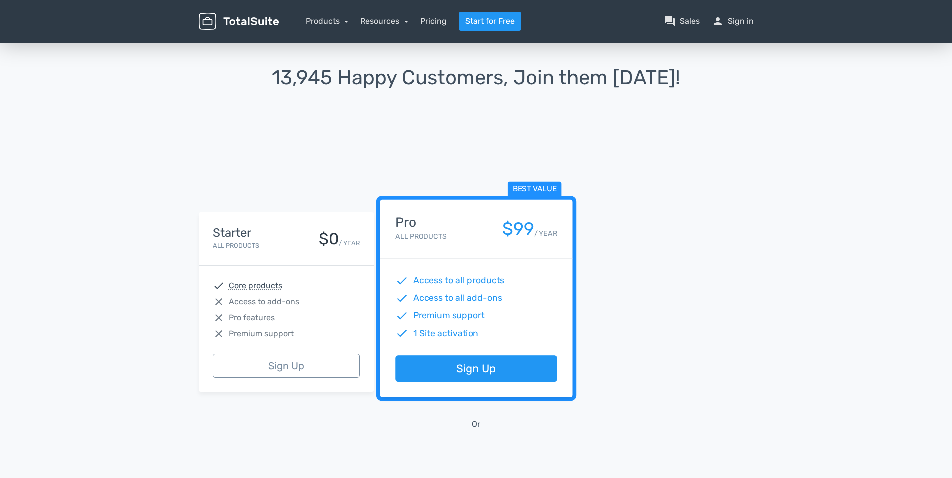  Describe the element at coordinates (384, 21) in the screenshot. I see `a: Resources` at that location.